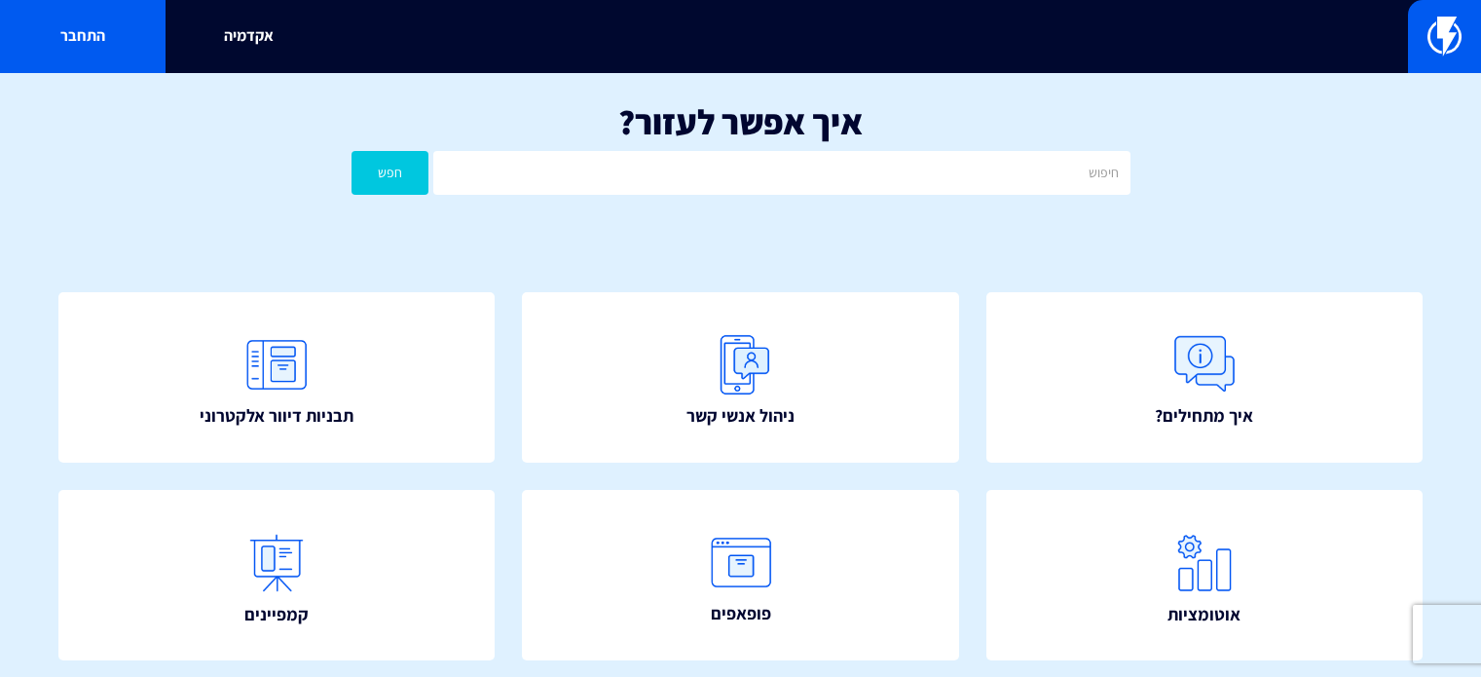 The image size is (1481, 677). What do you see at coordinates (277, 377) in the screenshot?
I see `a: תבניות דיוור אלקטרוני` at bounding box center [277, 377].